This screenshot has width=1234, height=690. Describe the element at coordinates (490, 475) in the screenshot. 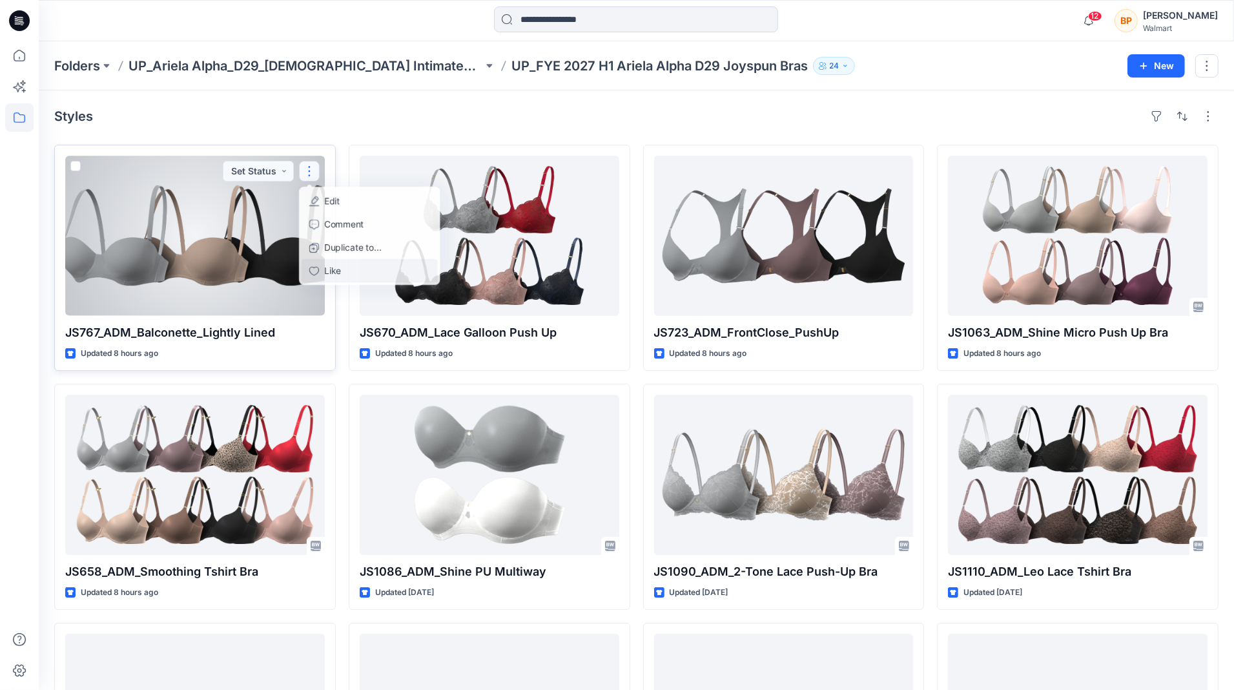

I see `a: JS1086_ADM_Shine PU Multiway` at that location.